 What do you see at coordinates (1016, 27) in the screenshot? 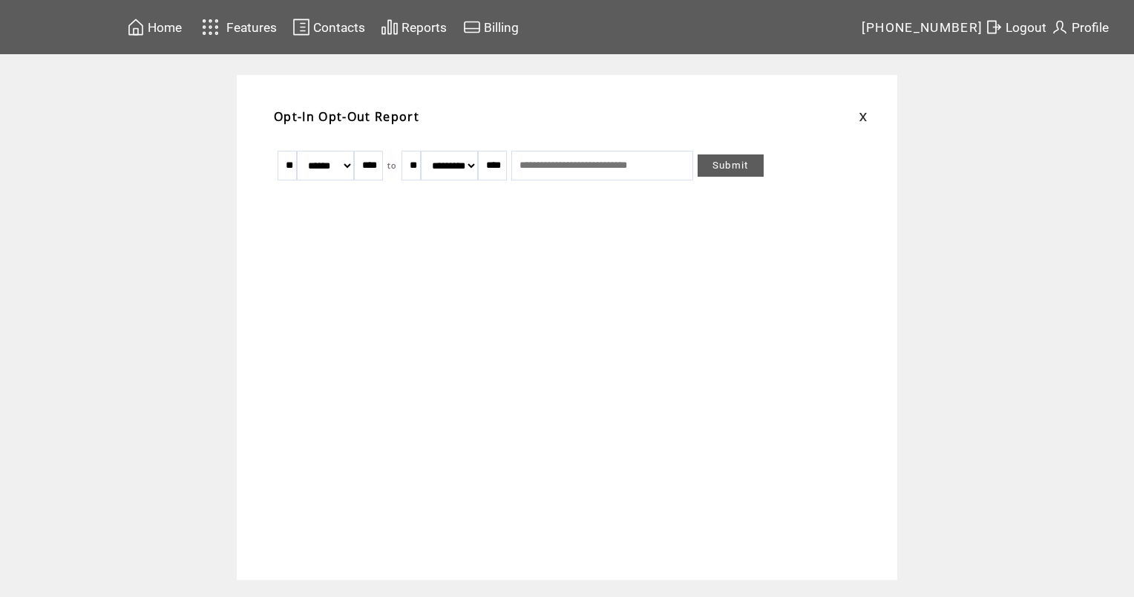
I see `a: Logout` at bounding box center [1016, 27].